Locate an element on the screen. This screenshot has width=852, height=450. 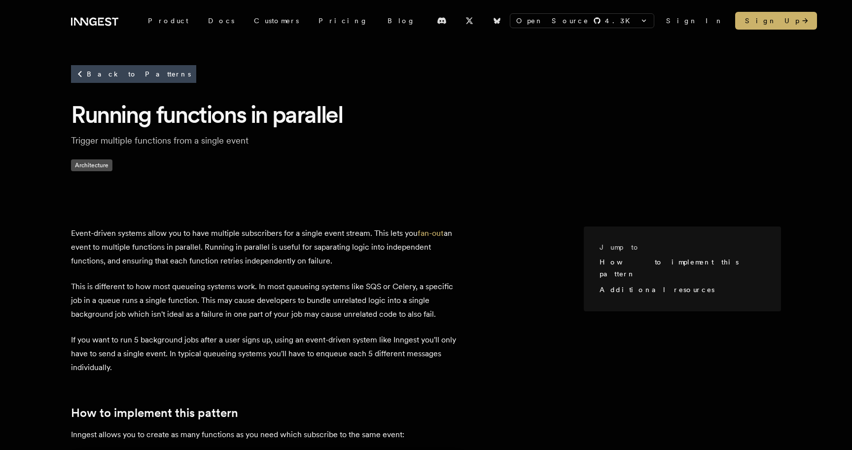
span: 4.3 K is located at coordinates (620, 21).